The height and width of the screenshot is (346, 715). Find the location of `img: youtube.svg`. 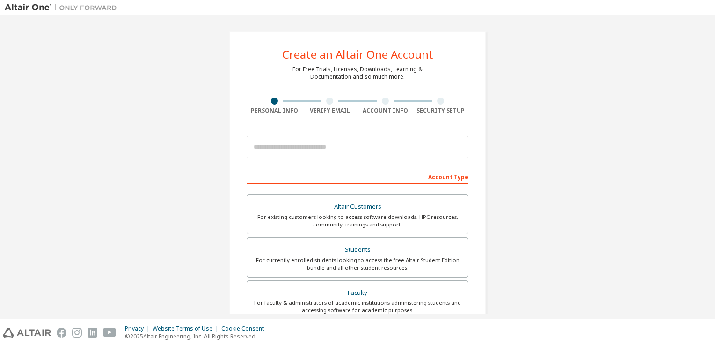

img: youtube.svg is located at coordinates (110, 332).